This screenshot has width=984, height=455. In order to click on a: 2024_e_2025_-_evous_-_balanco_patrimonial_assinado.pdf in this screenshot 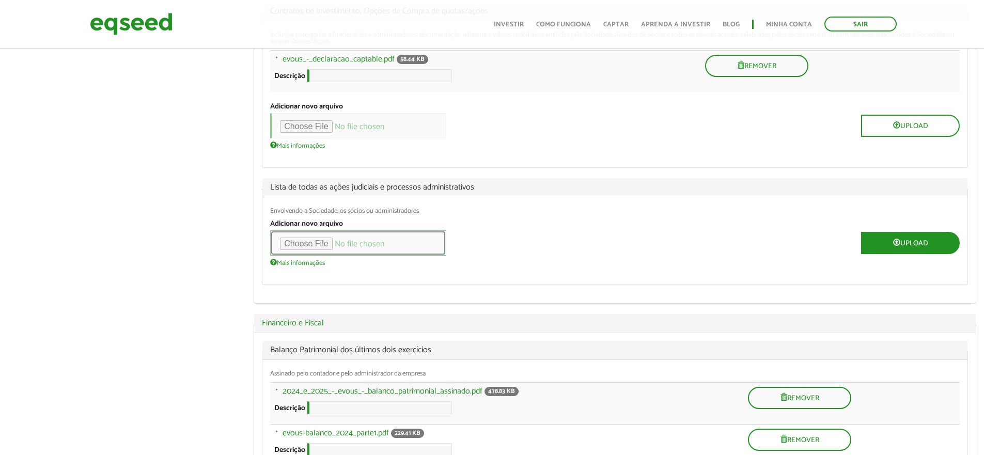, I will do `click(382, 391)`.